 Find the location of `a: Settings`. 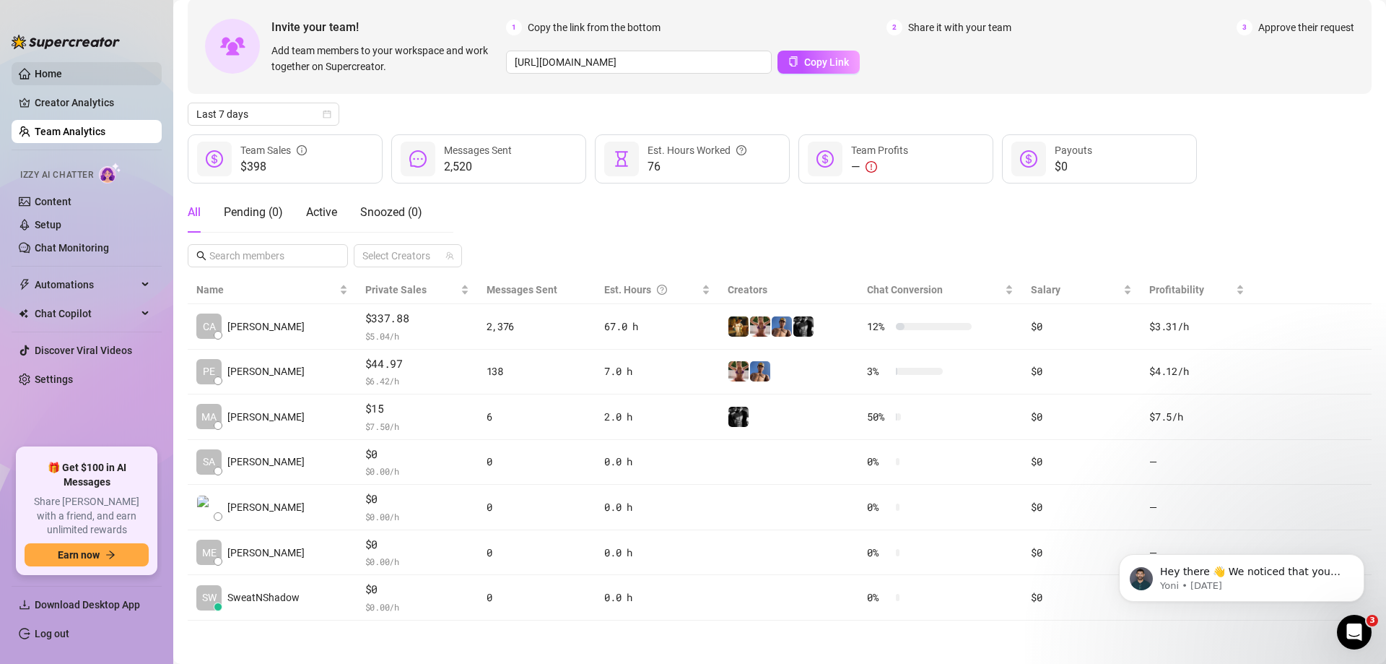

a: Settings is located at coordinates (53, 379).